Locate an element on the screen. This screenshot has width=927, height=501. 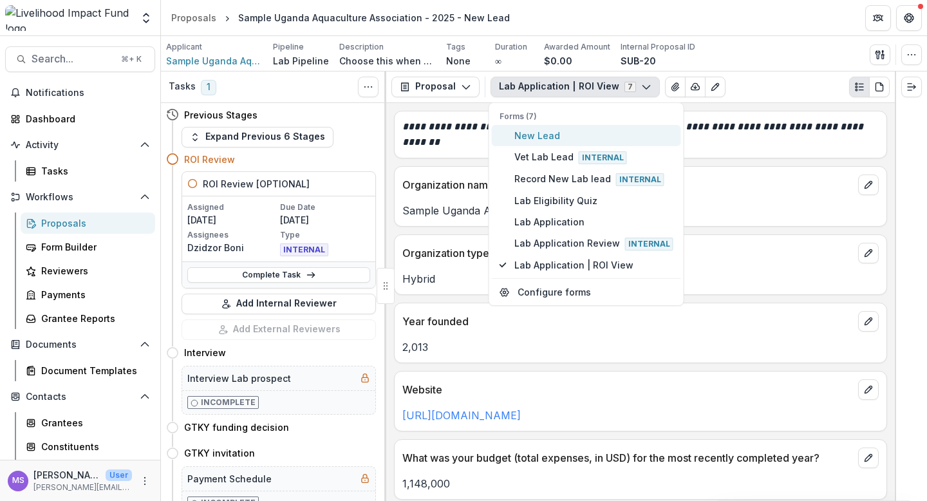
span: Workflows is located at coordinates (80, 197).